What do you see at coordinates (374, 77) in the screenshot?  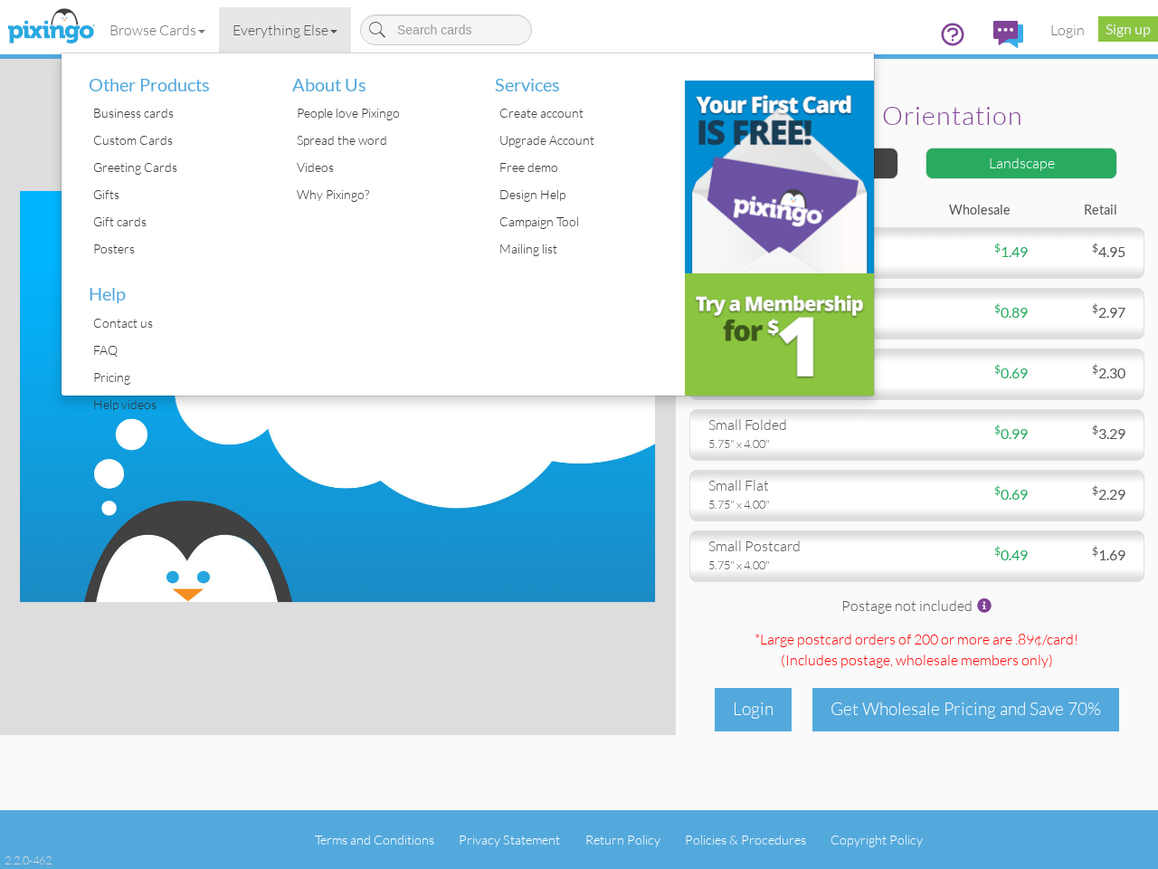 I see `li: About Us` at bounding box center [374, 77].